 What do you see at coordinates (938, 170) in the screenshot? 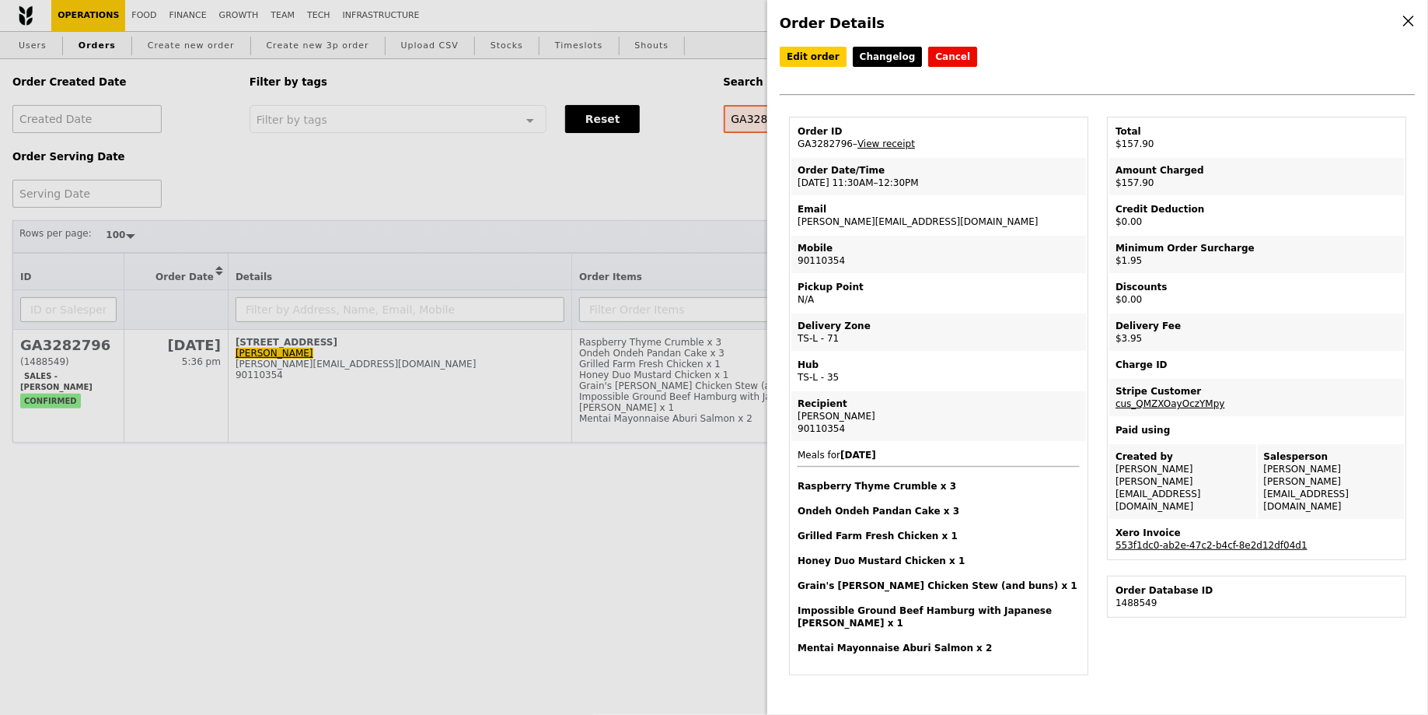
I see `div: Order Date/Time` at bounding box center [938, 170].